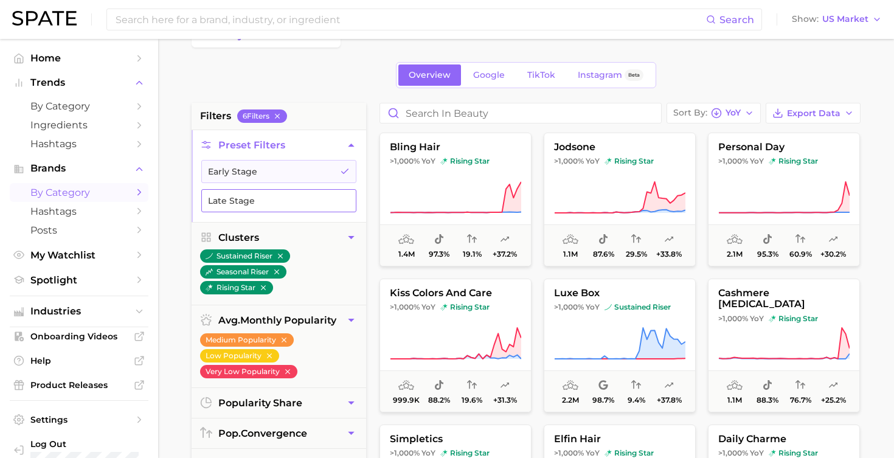 This screenshot has width=894, height=458. I want to click on span: Settings, so click(79, 419).